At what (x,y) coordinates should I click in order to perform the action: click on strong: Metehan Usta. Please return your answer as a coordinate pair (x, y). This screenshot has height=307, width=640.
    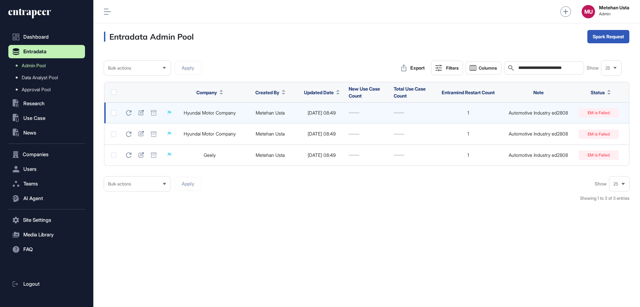
    Looking at the image, I should click on (614, 8).